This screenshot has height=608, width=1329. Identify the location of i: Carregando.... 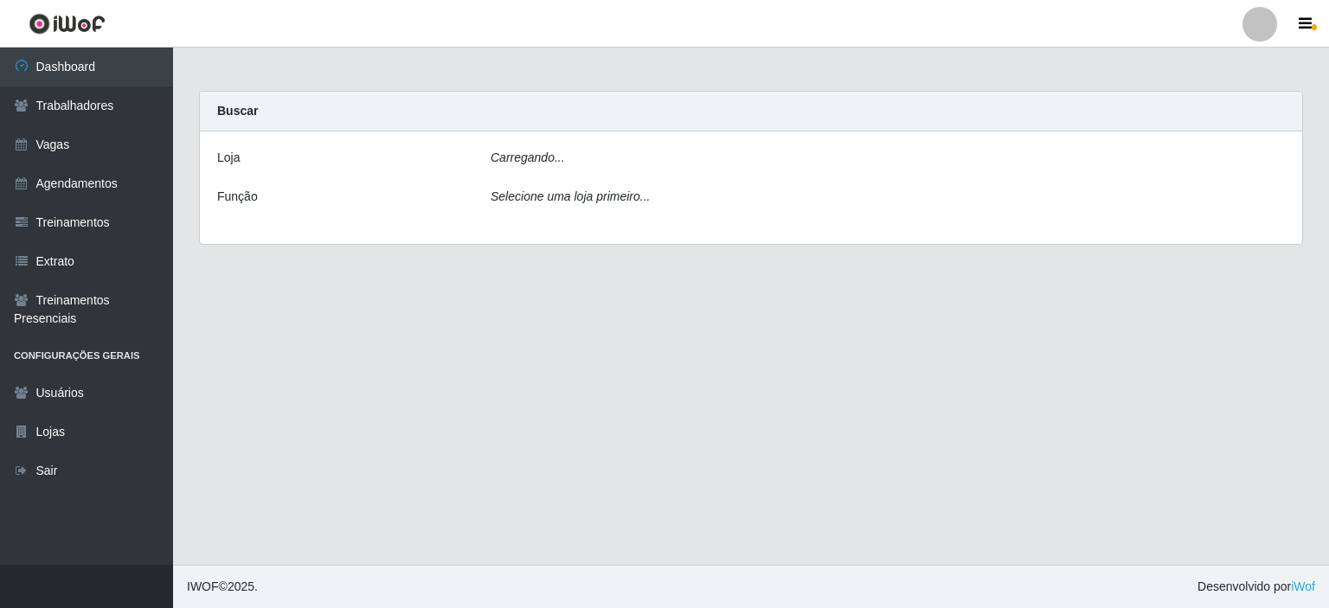
(528, 158).